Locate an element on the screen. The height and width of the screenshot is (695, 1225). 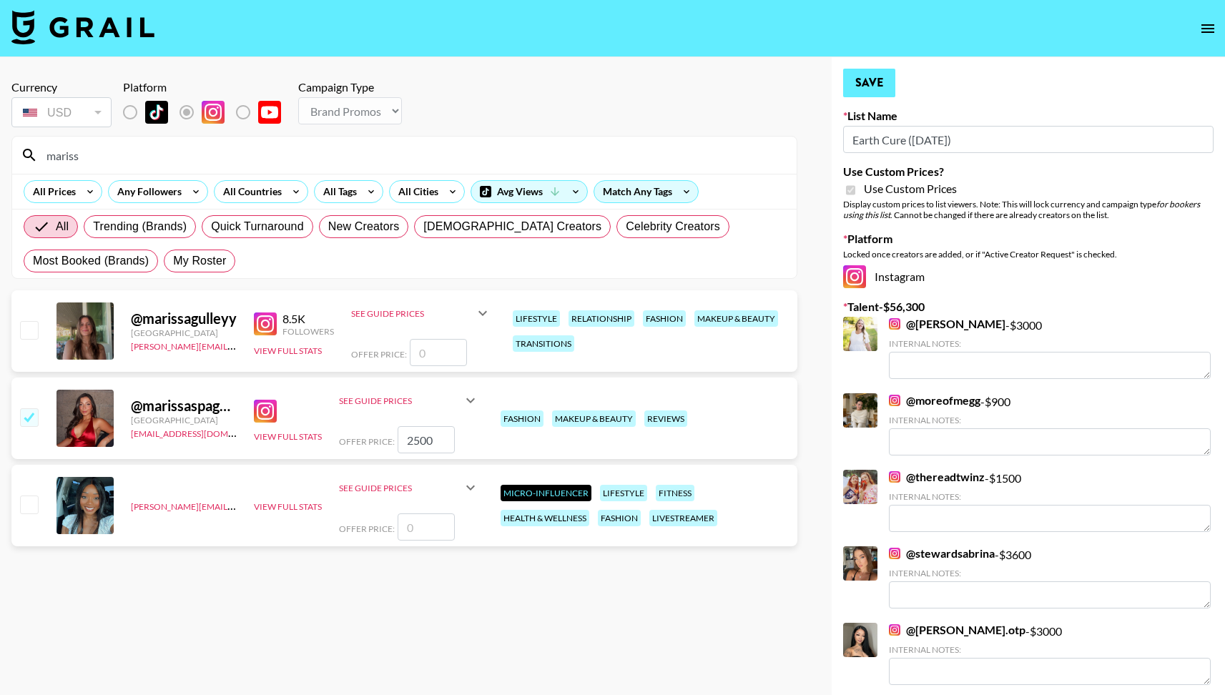
button: Save is located at coordinates (869, 83).